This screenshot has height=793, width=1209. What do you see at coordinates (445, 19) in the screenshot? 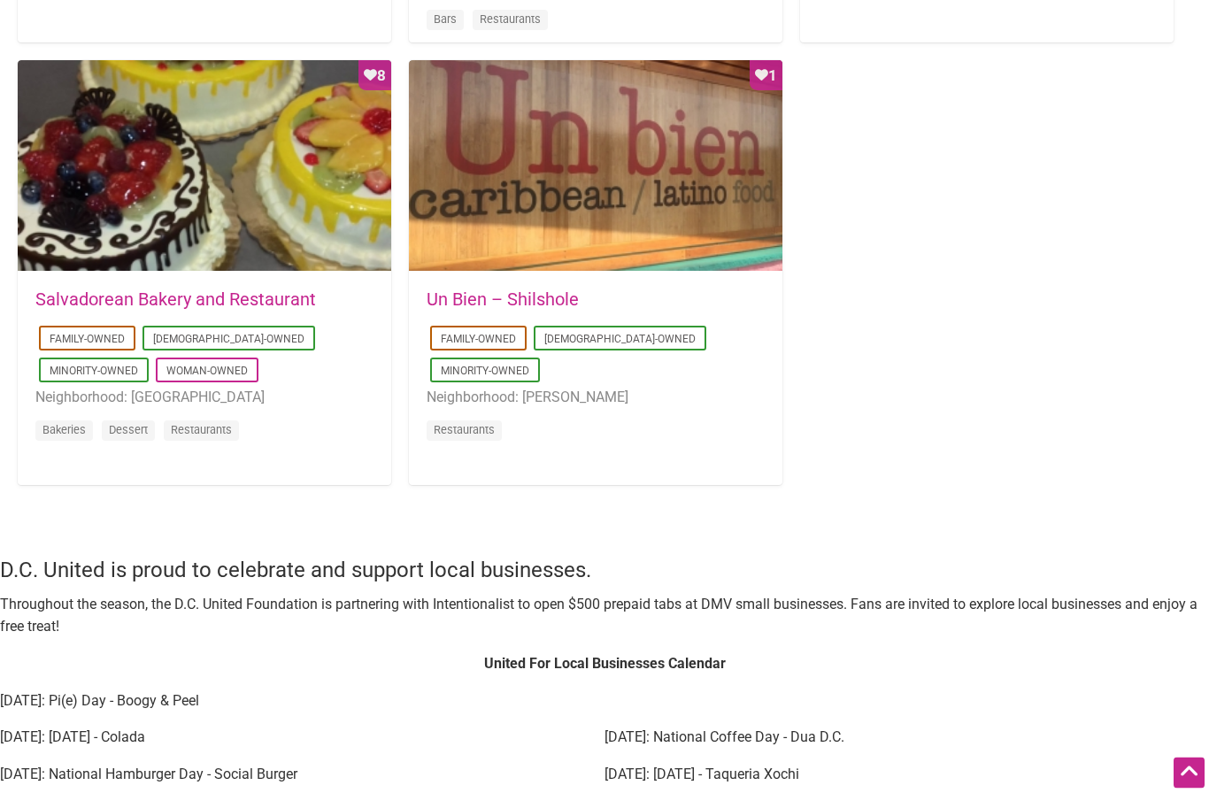
I see `a: Bars` at bounding box center [445, 19].